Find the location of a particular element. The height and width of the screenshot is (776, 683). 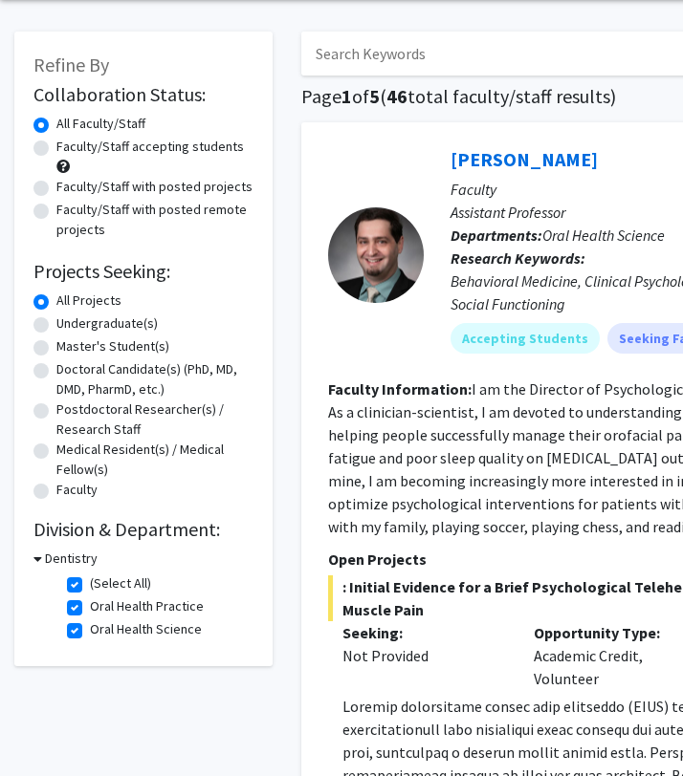

label: All Faculty/Staff is located at coordinates (100, 123).